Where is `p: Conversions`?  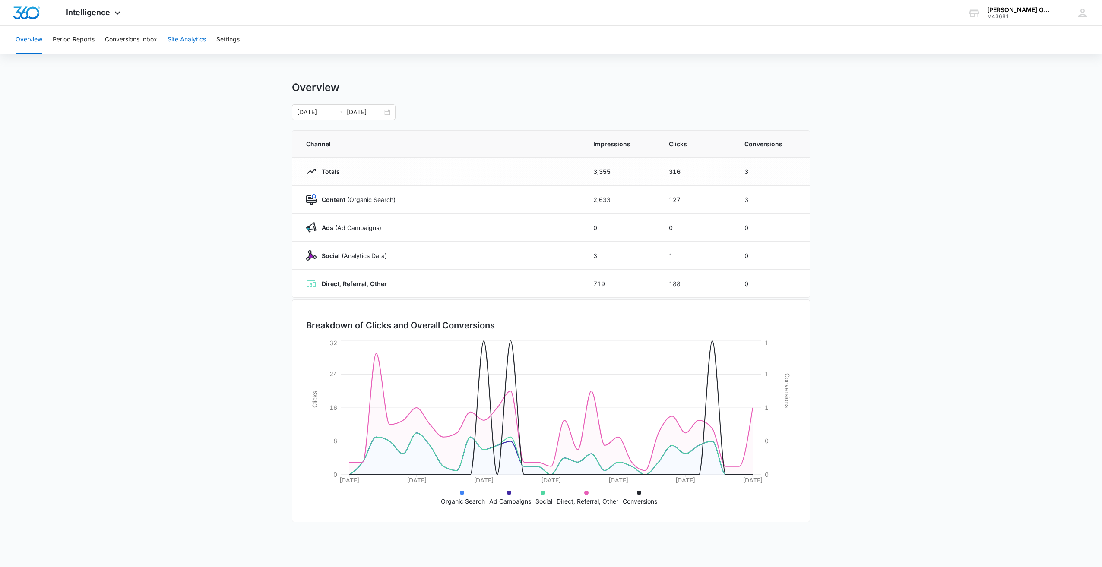 p: Conversions is located at coordinates (640, 501).